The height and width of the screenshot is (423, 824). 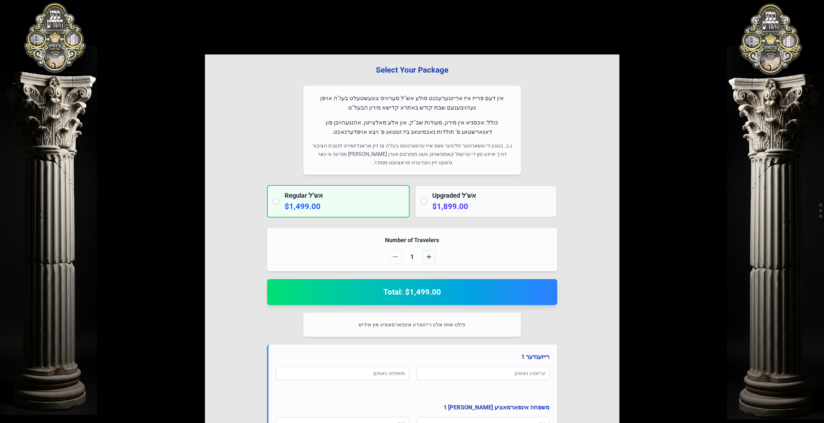 What do you see at coordinates (412, 325) in the screenshot?
I see `p: פילט אויס אלע רייזענדע אינפארמאציע אין אידיש` at bounding box center [412, 325].